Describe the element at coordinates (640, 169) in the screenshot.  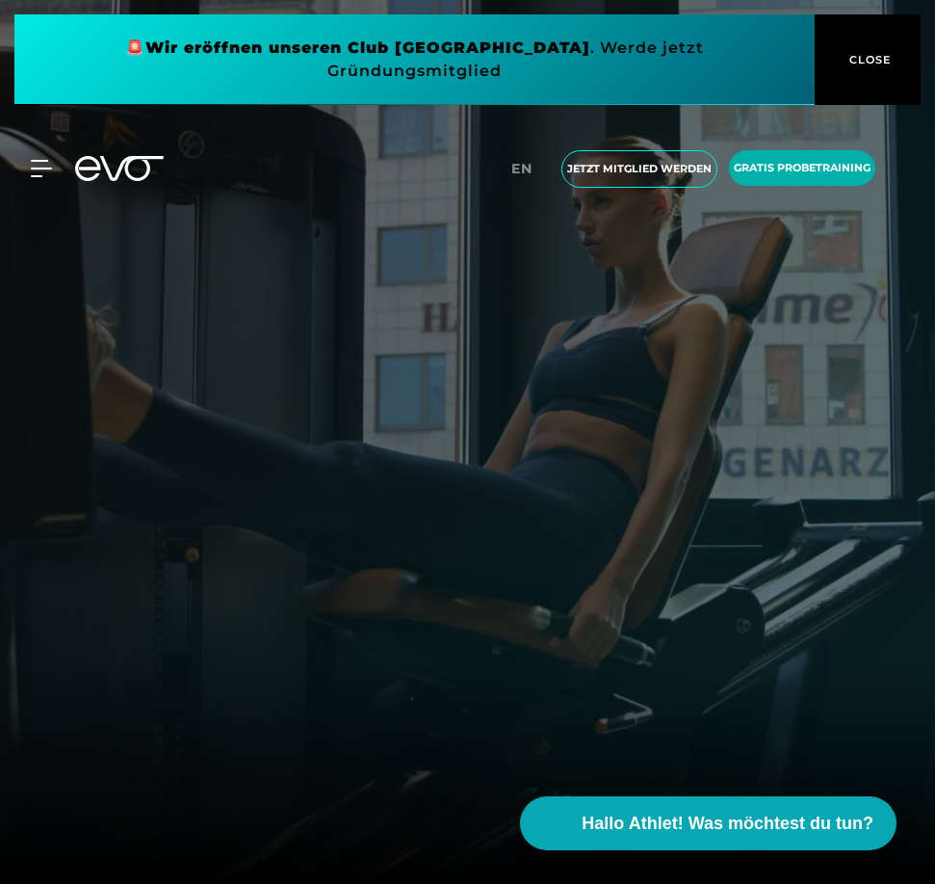
I see `a: Jetzt Mitglied werden` at that location.